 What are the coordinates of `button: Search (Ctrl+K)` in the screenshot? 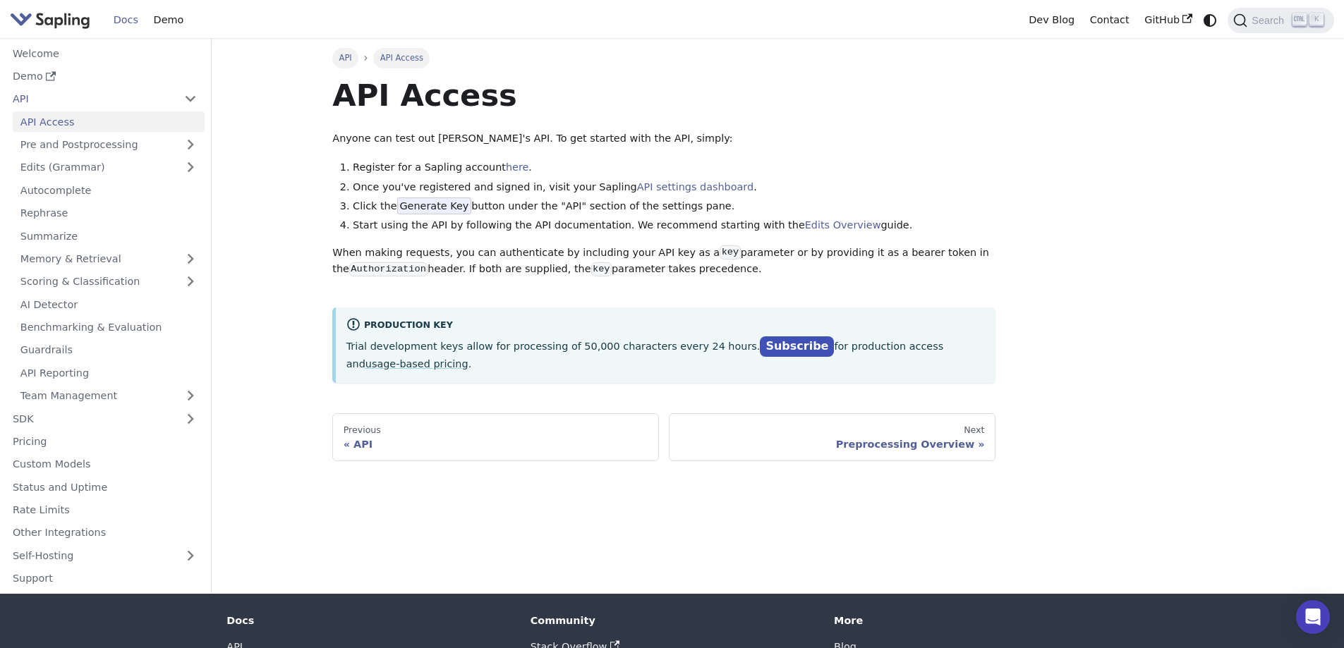 It's located at (1280, 20).